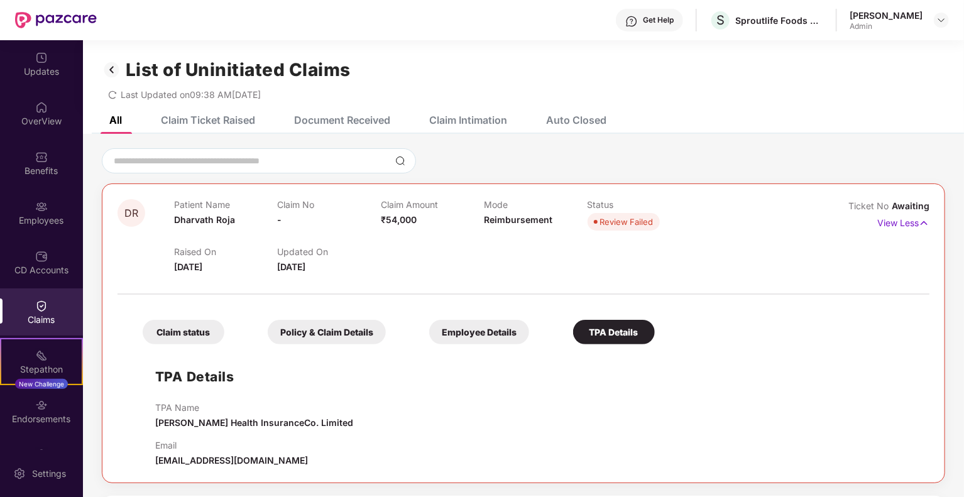 This screenshot has height=497, width=964. Describe the element at coordinates (41, 306) in the screenshot. I see `img: svg+xml;base64,PHN2ZyBpZD0iQ2xhaW0iIHhtbG5zPSJodHRwOi8vd3d3LnczLm9yZy8yMDAwL3N2ZyIgd2lkdGg9IjIwIi...` at that location.